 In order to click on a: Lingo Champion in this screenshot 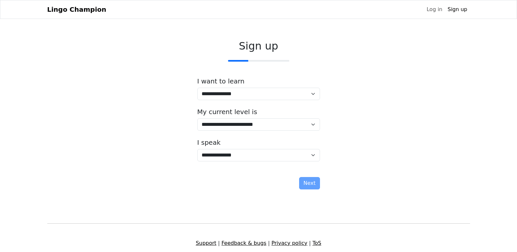, I will do `click(77, 9)`.